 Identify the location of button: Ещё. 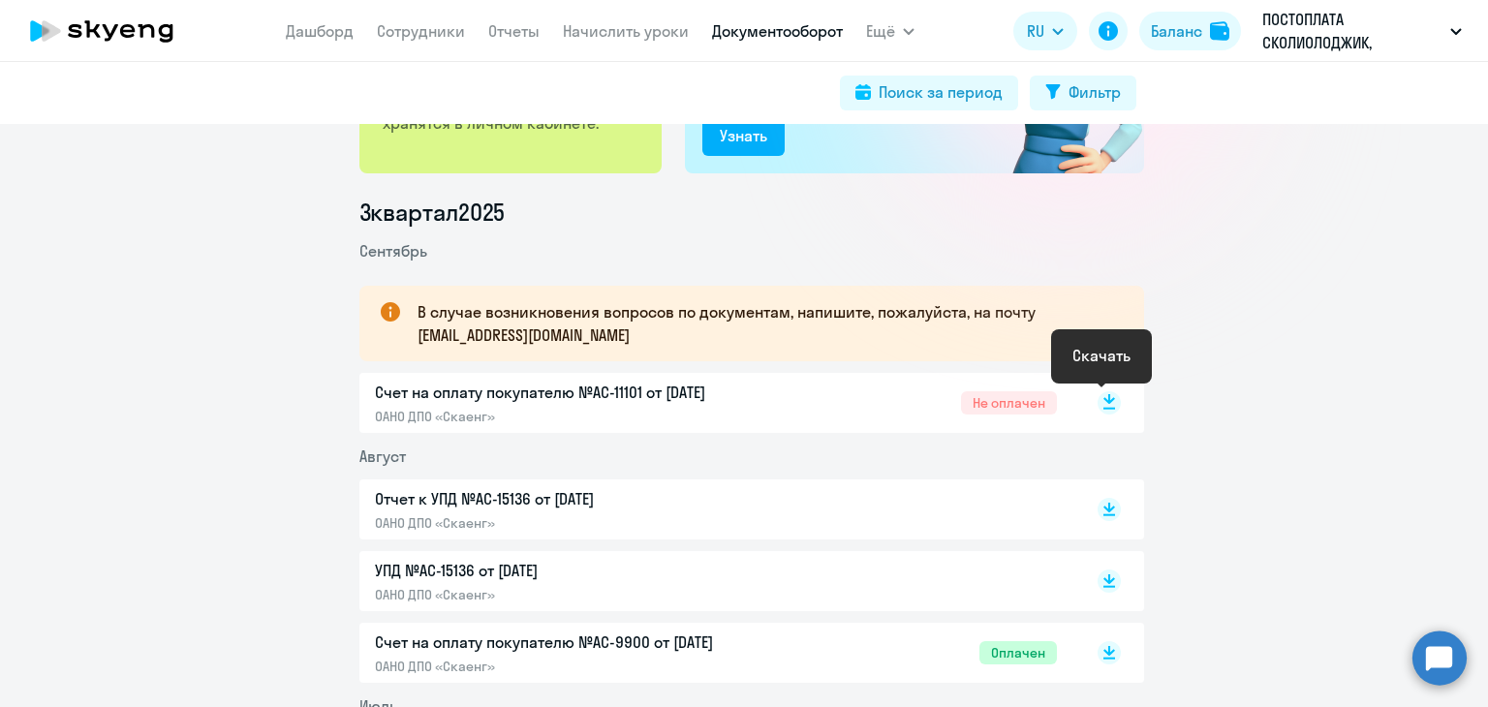
(890, 31).